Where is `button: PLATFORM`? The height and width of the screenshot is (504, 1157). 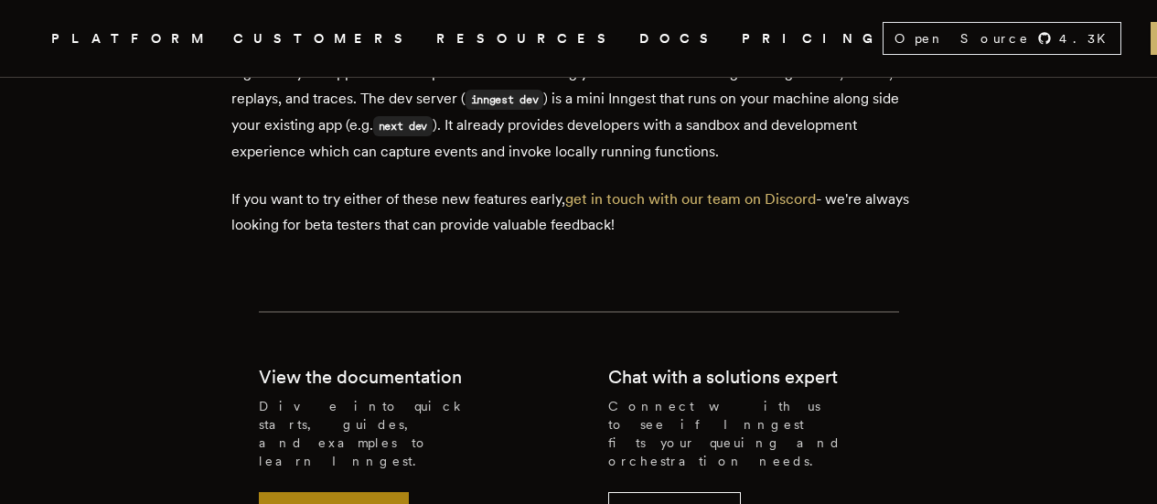
button: PLATFORM is located at coordinates (131, 38).